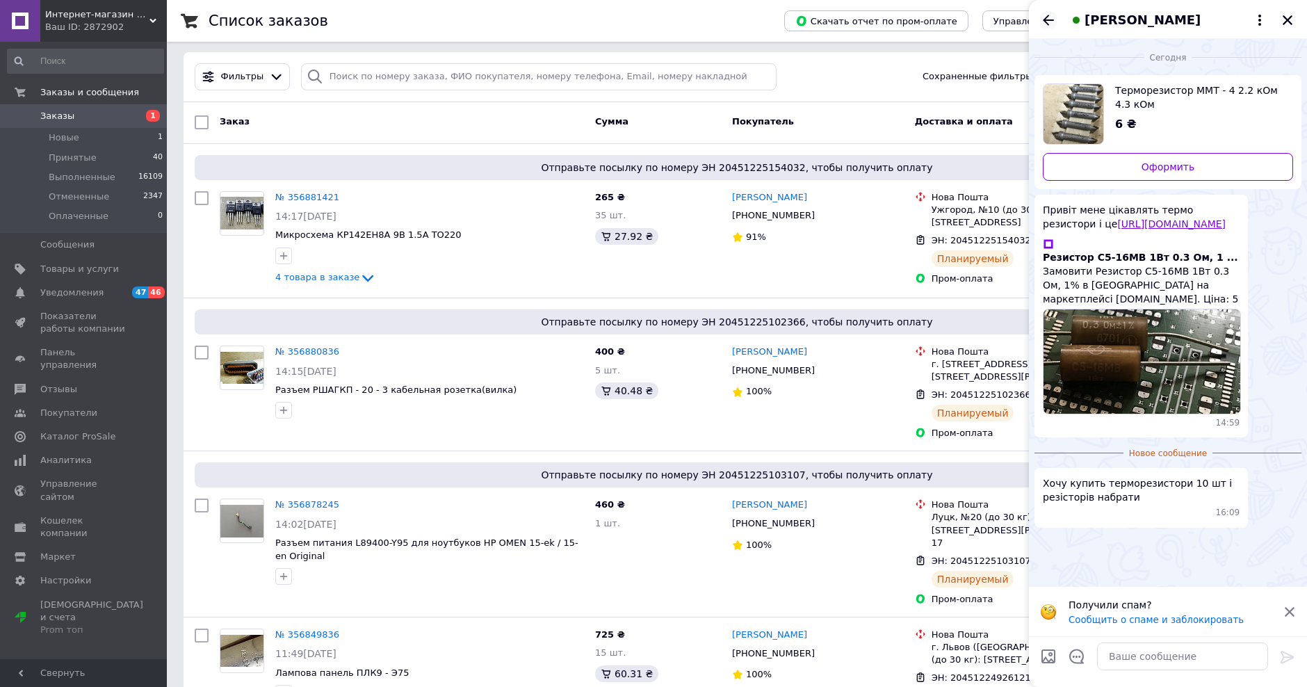 The width and height of the screenshot is (1307, 687). What do you see at coordinates (612, 121) in the screenshot?
I see `span: Сумма` at bounding box center [612, 121].